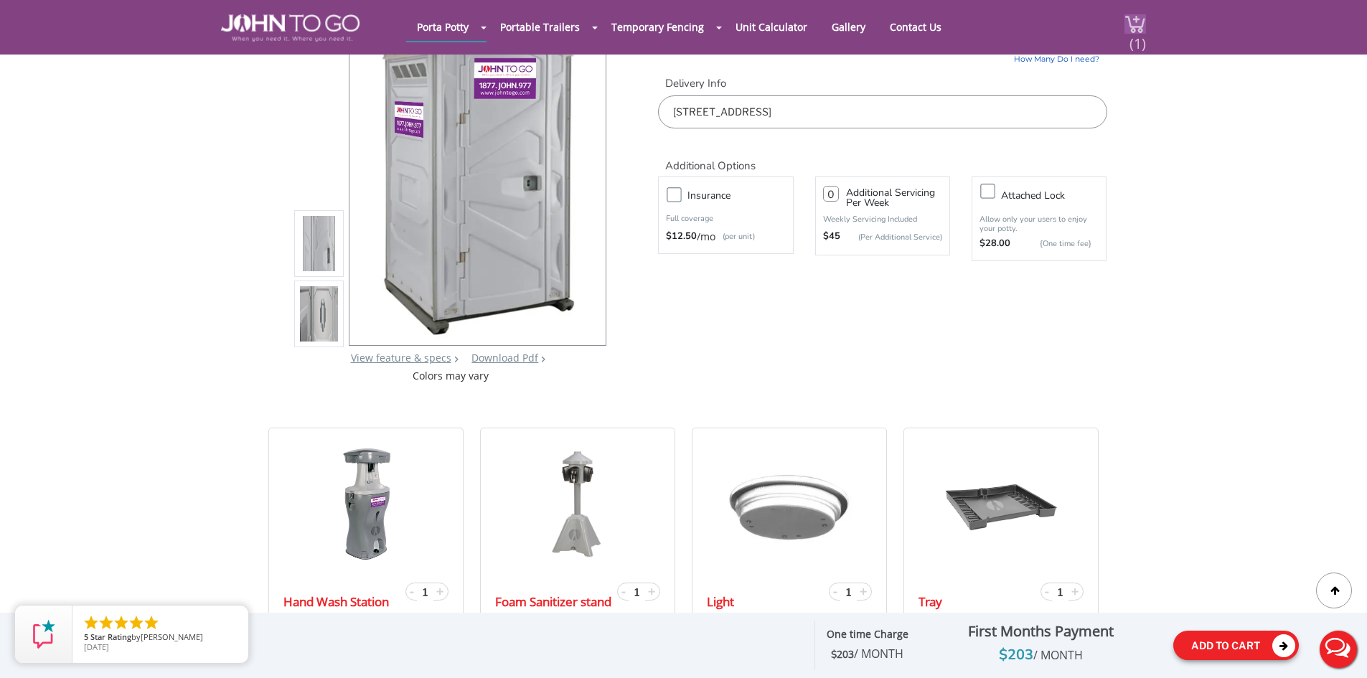  Describe the element at coordinates (1137, 37) in the screenshot. I see `span: (1)` at that location.